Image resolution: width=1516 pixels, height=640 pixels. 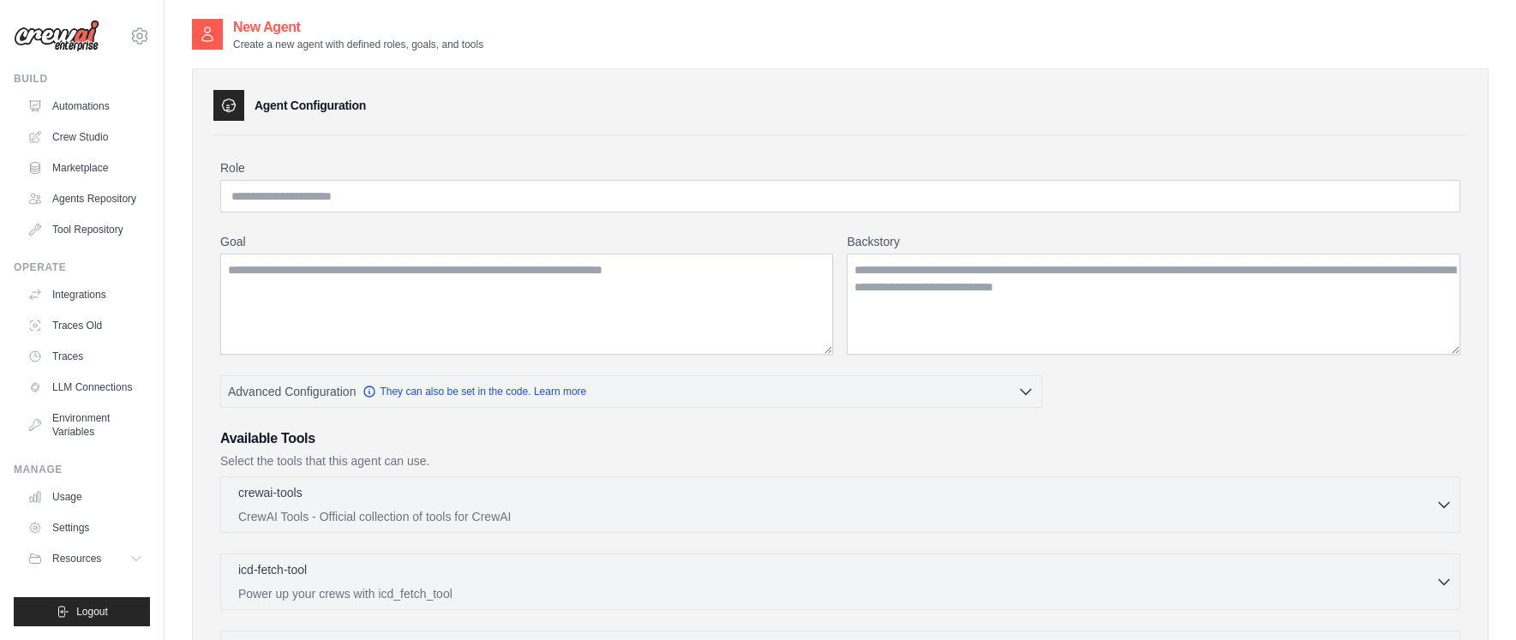 What do you see at coordinates (92, 612) in the screenshot?
I see `span: Logout` at bounding box center [92, 612].